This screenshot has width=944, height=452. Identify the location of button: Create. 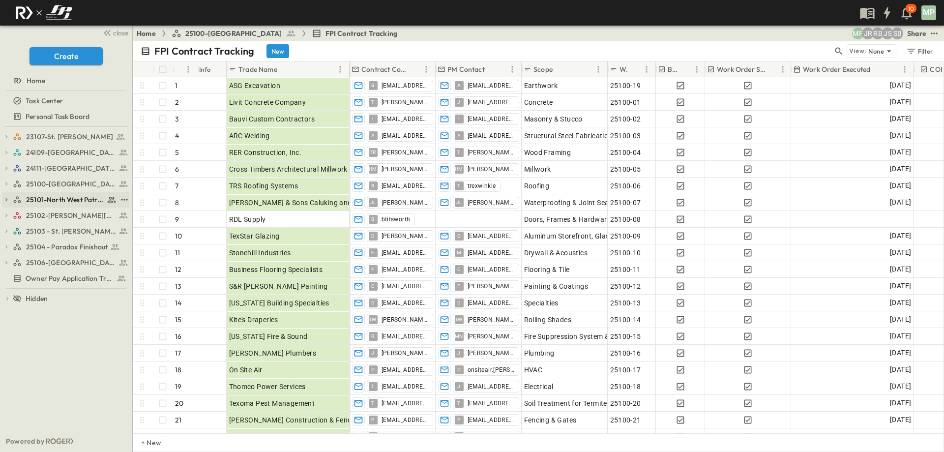
(66, 56).